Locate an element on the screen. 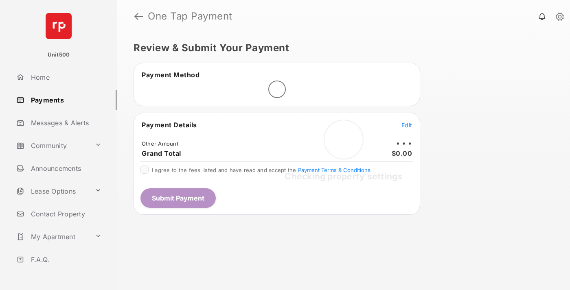 The width and height of the screenshot is (570, 290). span: Checking property settings is located at coordinates (343, 176).